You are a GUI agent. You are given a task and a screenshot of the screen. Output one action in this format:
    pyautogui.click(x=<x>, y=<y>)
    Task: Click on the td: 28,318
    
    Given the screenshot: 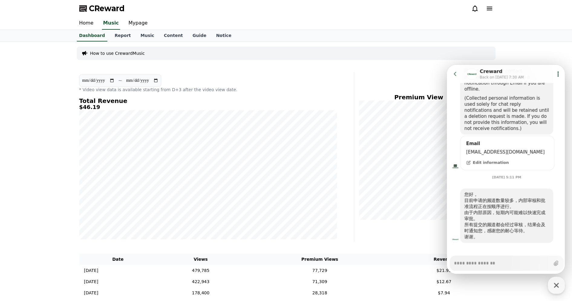 What is the action you would take?
    pyautogui.click(x=320, y=292)
    